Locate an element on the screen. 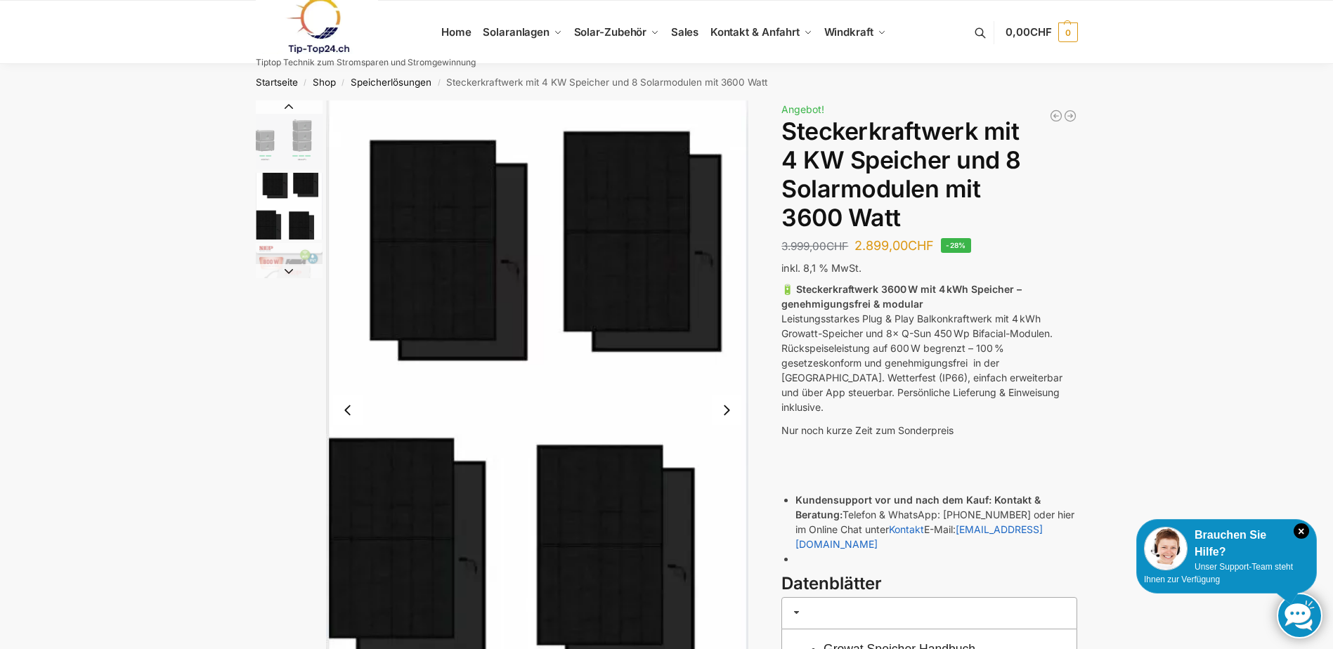 Image resolution: width=1333 pixels, height=649 pixels. span: Angebot! is located at coordinates (802, 109).